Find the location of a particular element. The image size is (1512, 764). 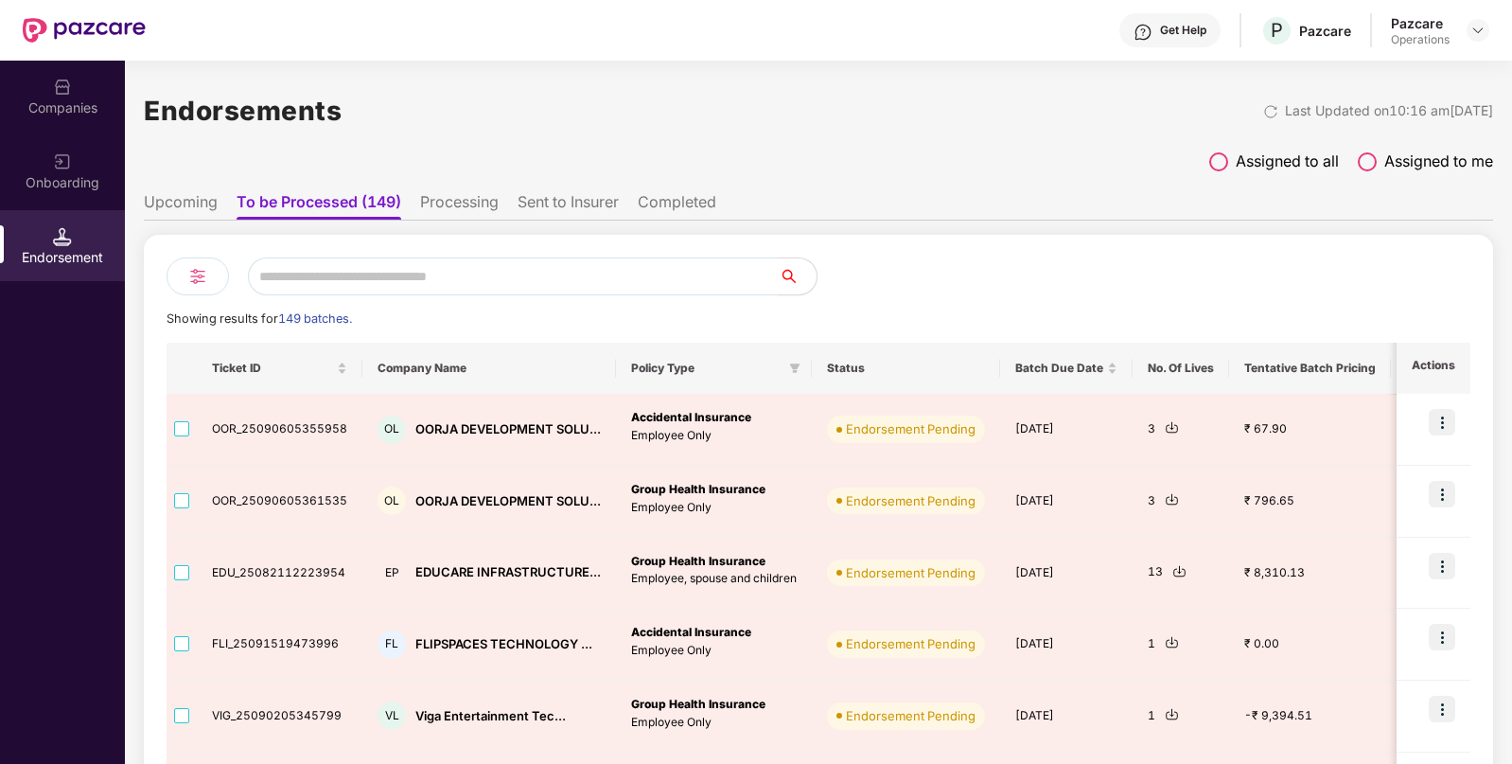

th: Tentative Batch Pricing is located at coordinates (1310, 368).